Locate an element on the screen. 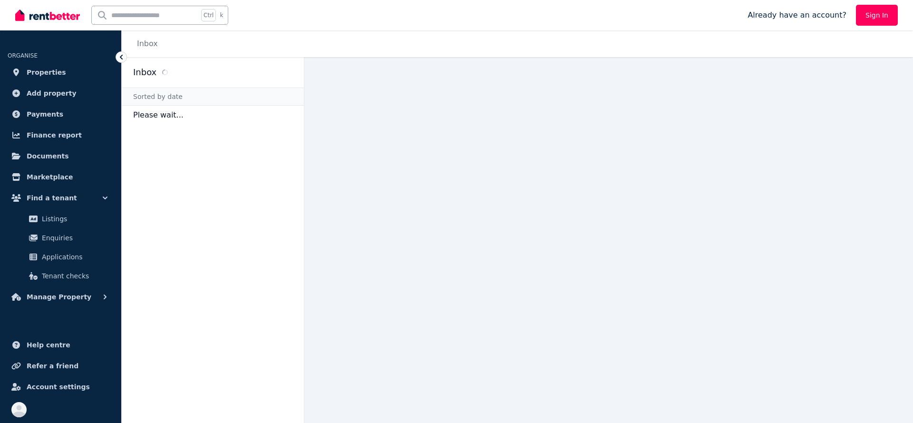 Image resolution: width=913 pixels, height=423 pixels. a: Refer a friend is located at coordinates (60, 366).